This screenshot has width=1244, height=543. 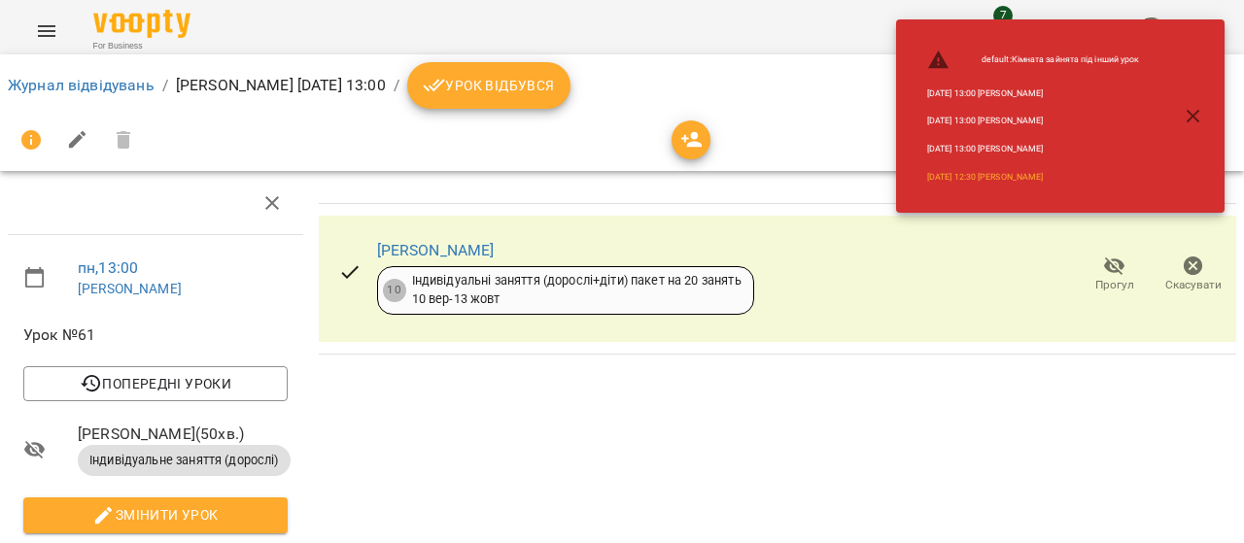 What do you see at coordinates (156, 384) in the screenshot?
I see `button: Попередні уроки` at bounding box center [156, 384].